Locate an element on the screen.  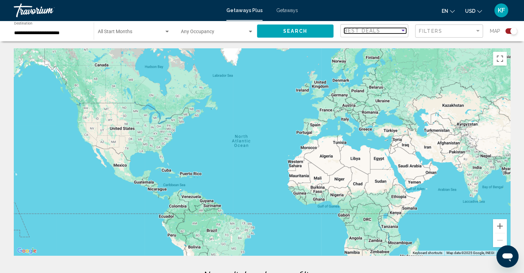
button: Keyboard shortcuts is located at coordinates (428, 253).